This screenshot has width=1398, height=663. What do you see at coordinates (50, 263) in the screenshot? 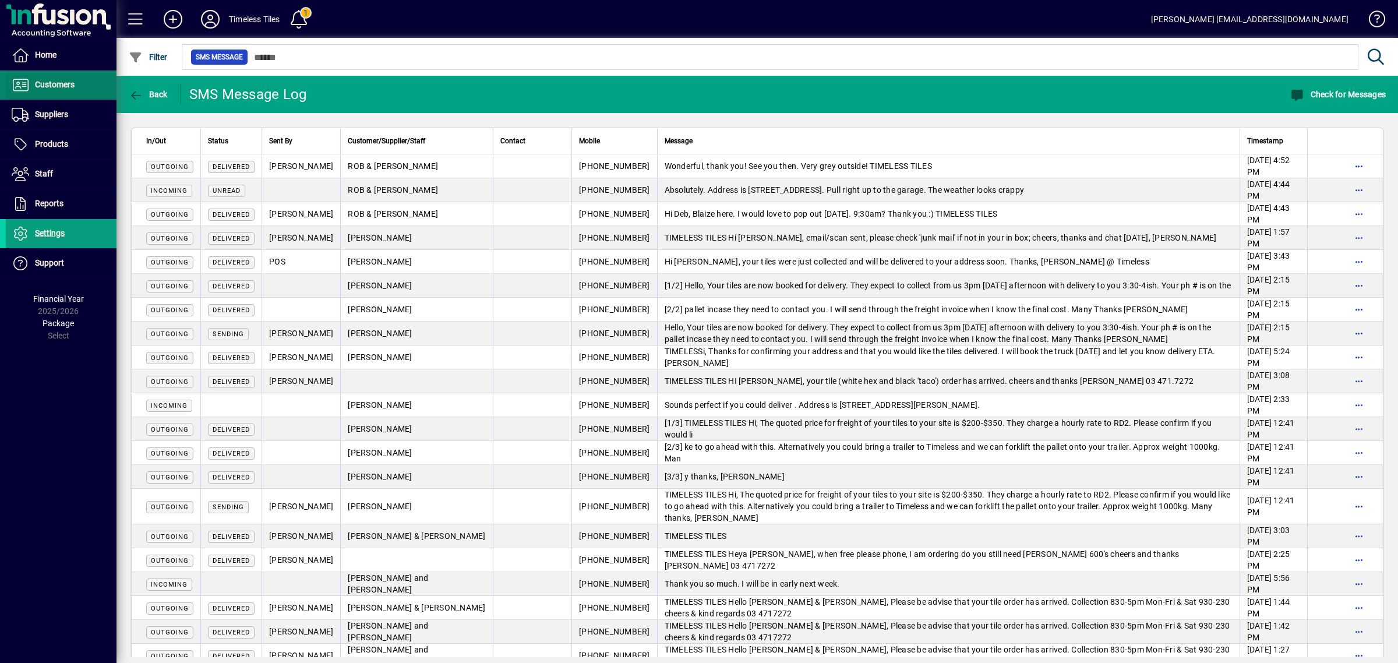
I see `span: Support` at bounding box center [50, 263].